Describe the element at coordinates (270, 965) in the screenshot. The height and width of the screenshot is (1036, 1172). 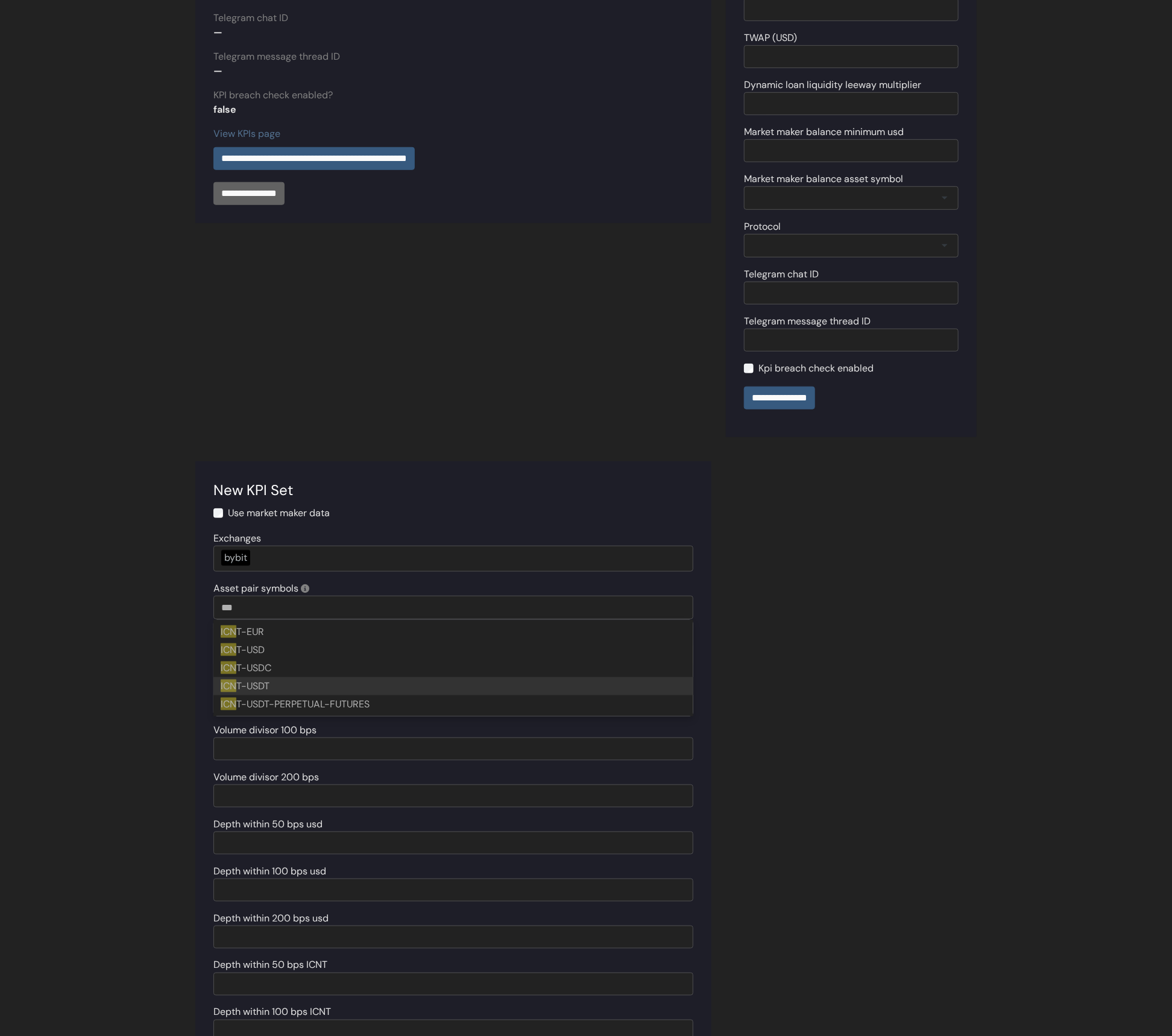
I see `label: Depth within 50 bps ICNT` at that location.